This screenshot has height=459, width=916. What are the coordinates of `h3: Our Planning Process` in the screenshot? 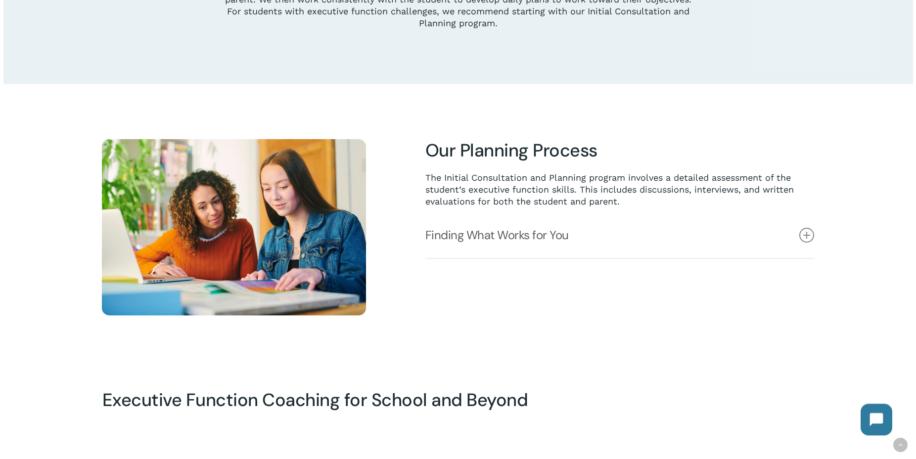 It's located at (620, 150).